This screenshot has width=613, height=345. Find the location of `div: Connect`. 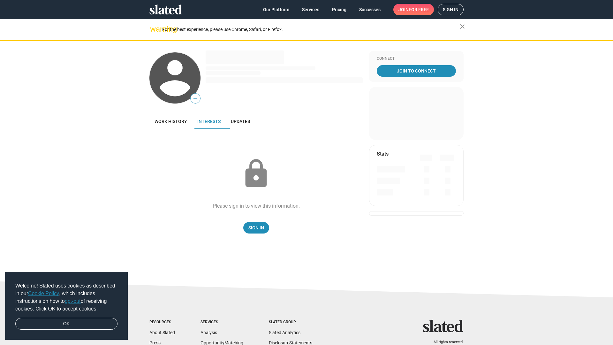

div: Connect is located at coordinates (416, 59).